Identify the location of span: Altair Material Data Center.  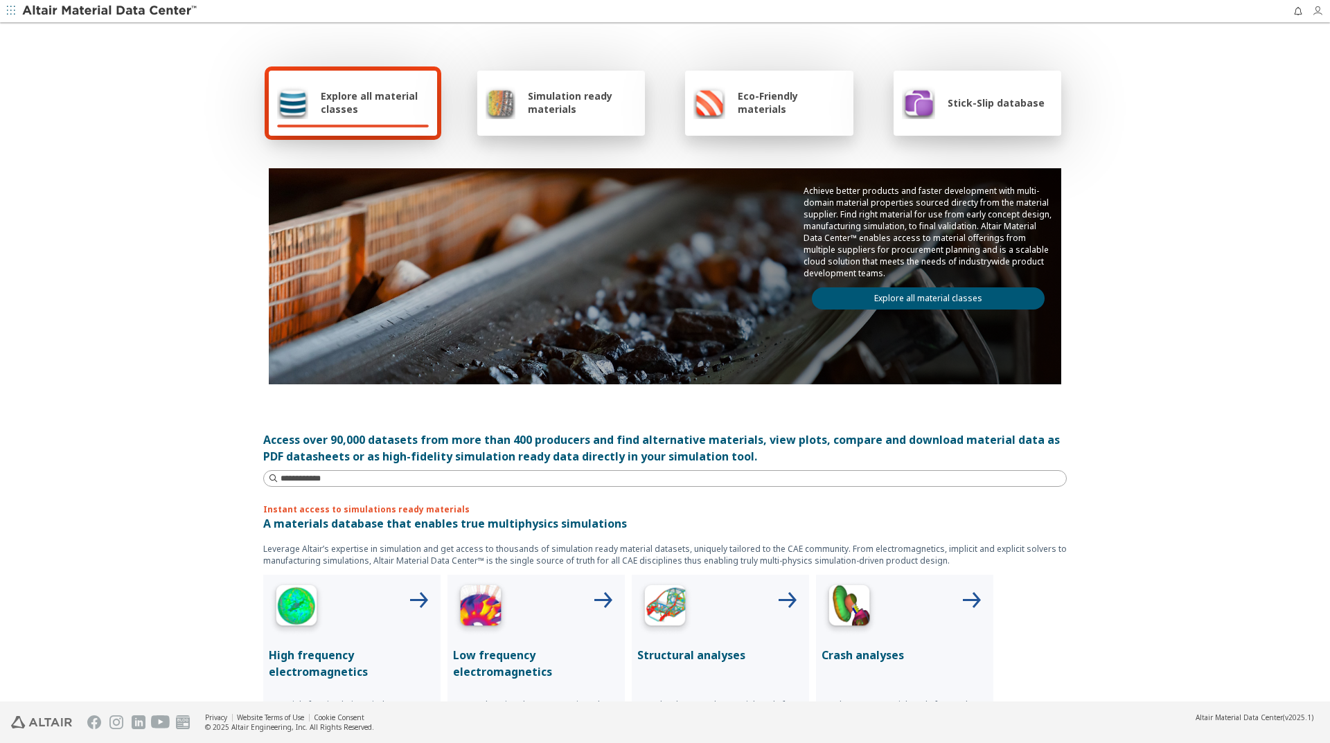
(1239, 718).